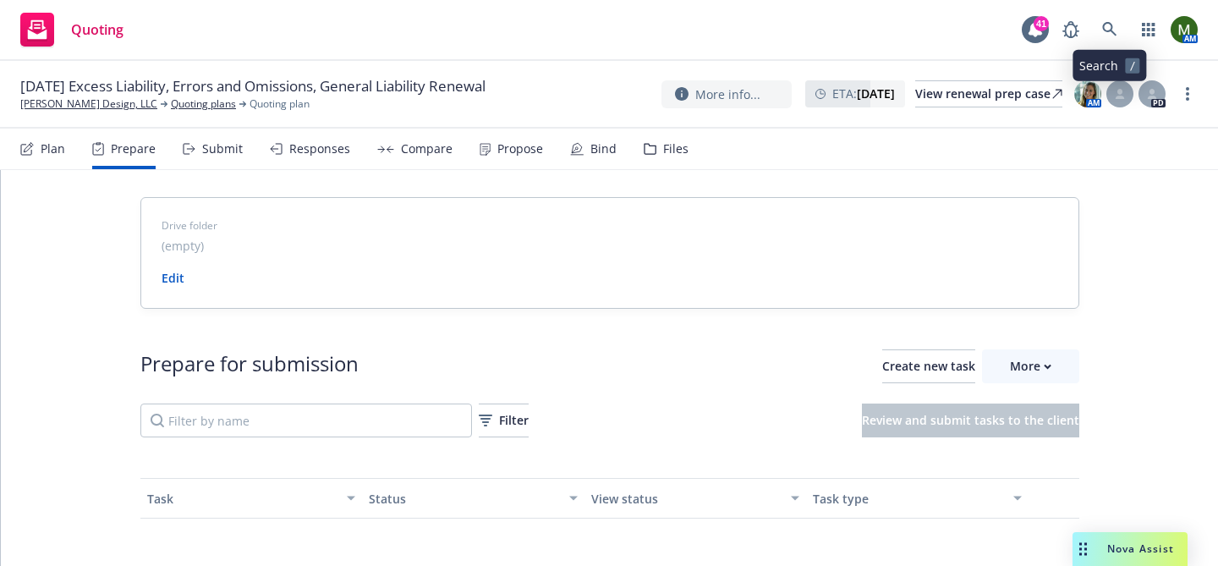  Describe the element at coordinates (603, 149) in the screenshot. I see `div: Bind` at that location.